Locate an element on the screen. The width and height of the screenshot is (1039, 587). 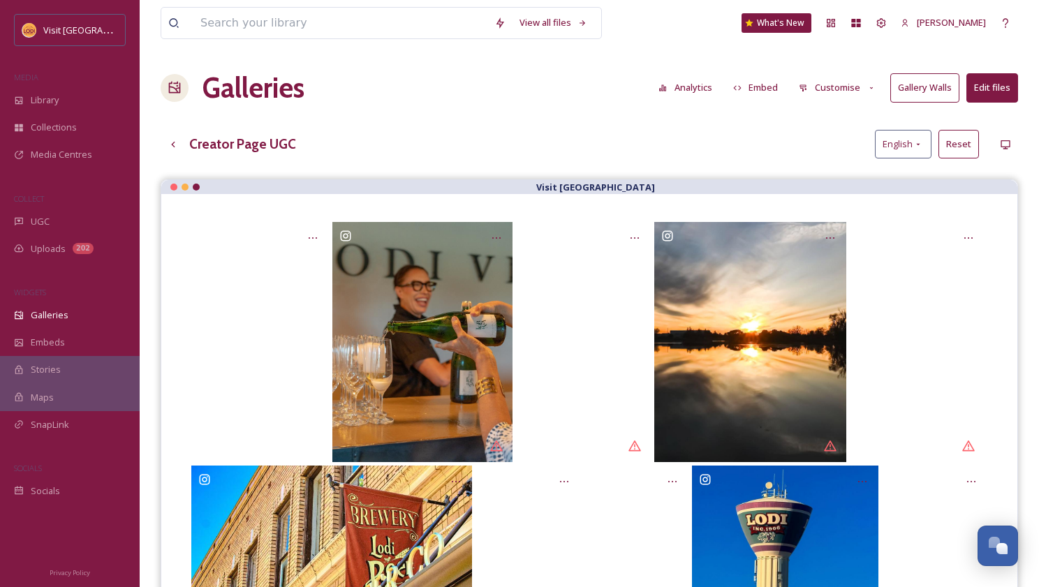
input: Search your library is located at coordinates (340, 23).